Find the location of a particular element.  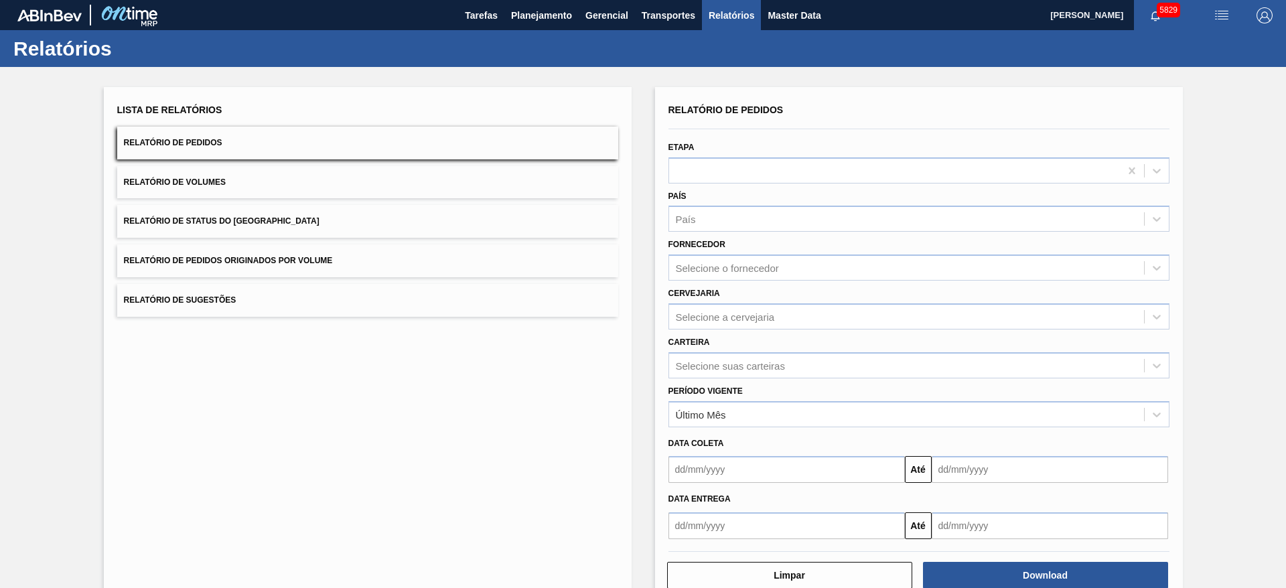

span: Tarefas is located at coordinates (481, 15).